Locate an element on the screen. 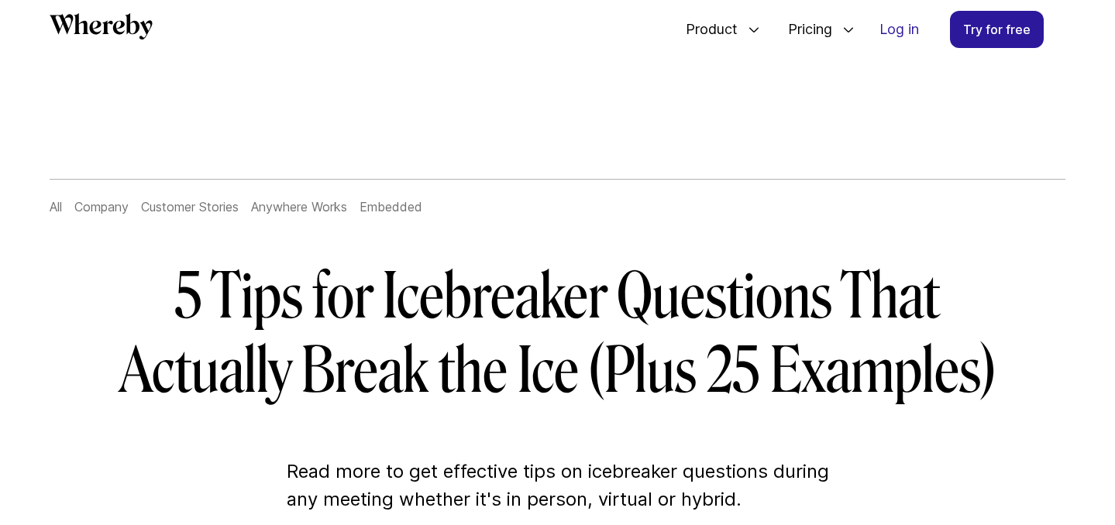 Image resolution: width=1115 pixels, height=525 pixels. span: Product is located at coordinates (706, 29).